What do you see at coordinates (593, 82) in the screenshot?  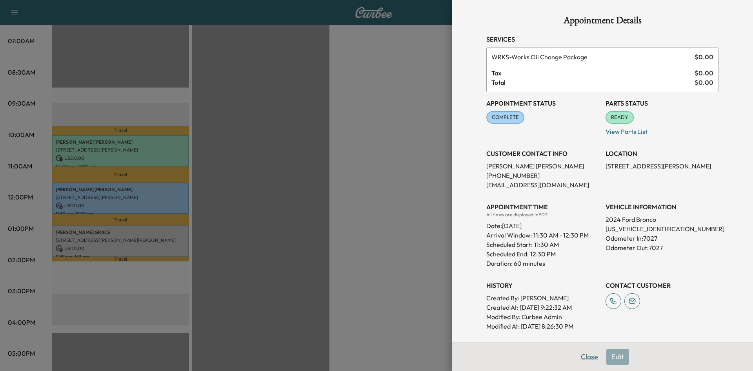 I see `span: Total` at bounding box center [593, 82].